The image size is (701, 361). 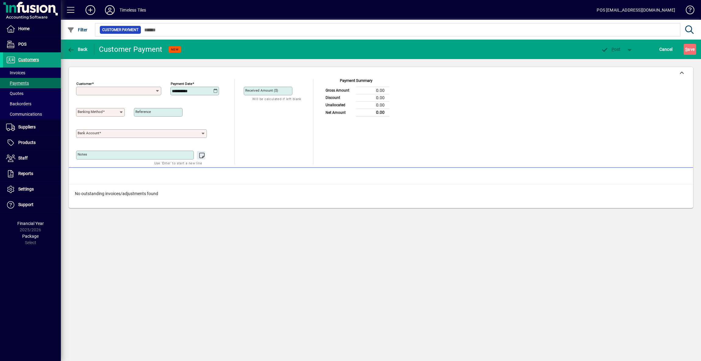 What do you see at coordinates (143, 112) in the screenshot?
I see `mat-label: Reference` at bounding box center [143, 112].